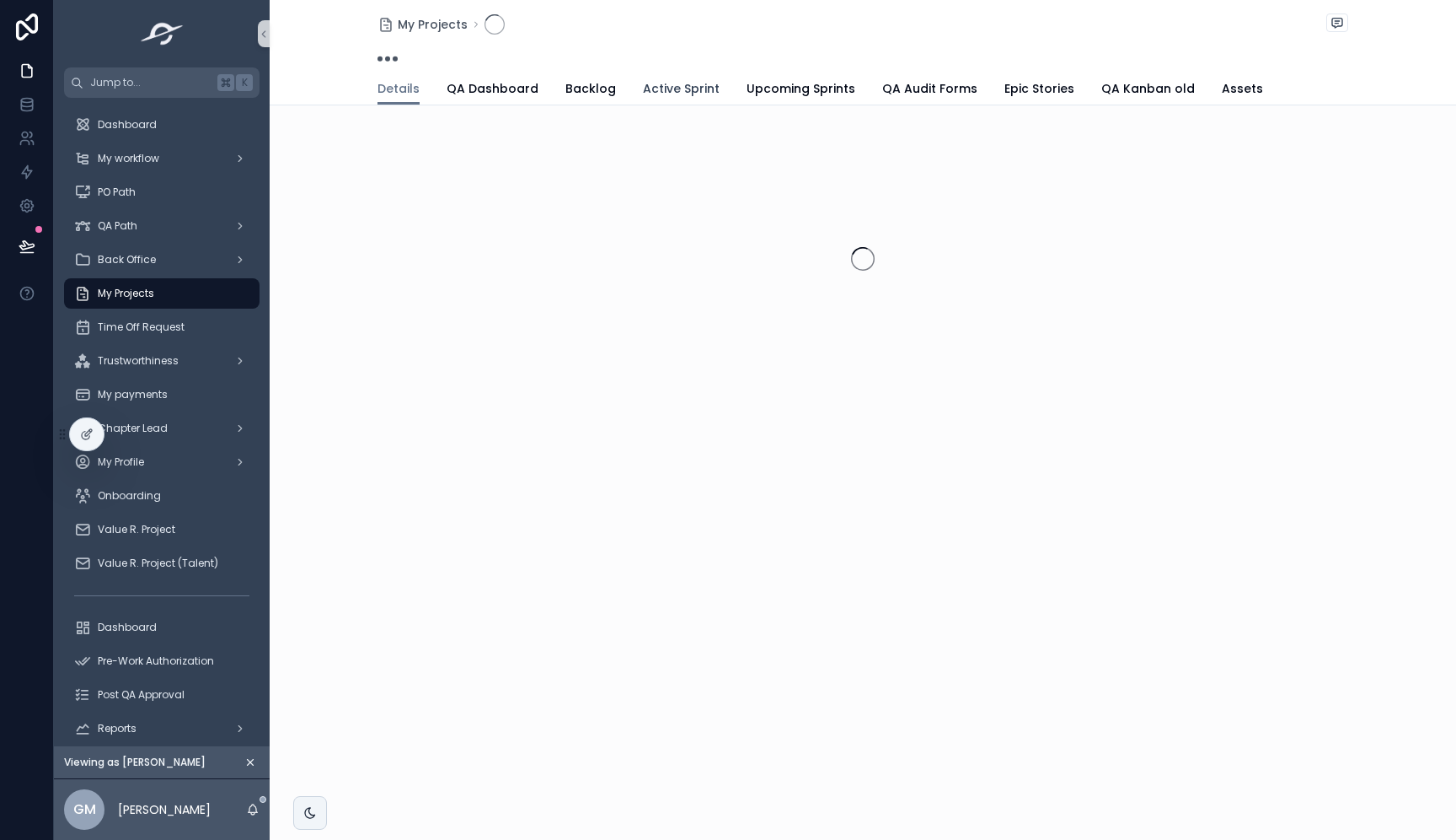  I want to click on span: Backlog, so click(590, 89).